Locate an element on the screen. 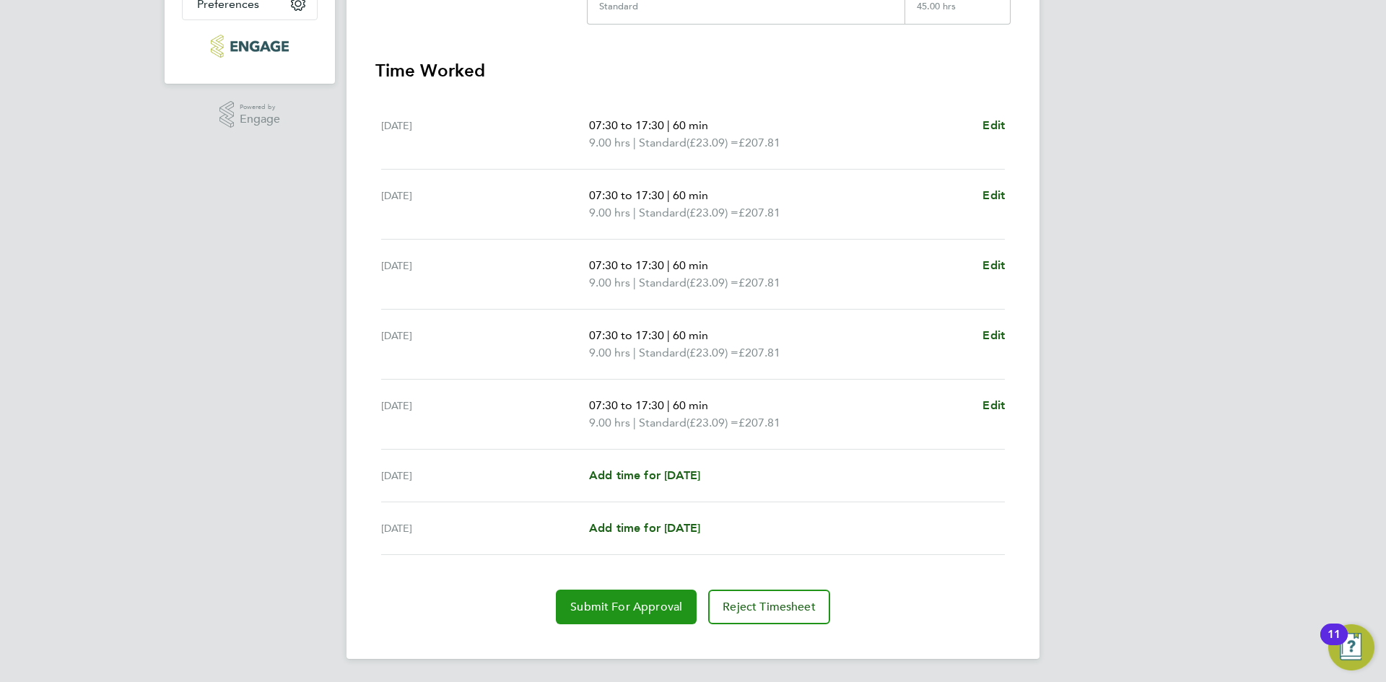 The image size is (1386, 682). a: Go to home page is located at coordinates (250, 46).